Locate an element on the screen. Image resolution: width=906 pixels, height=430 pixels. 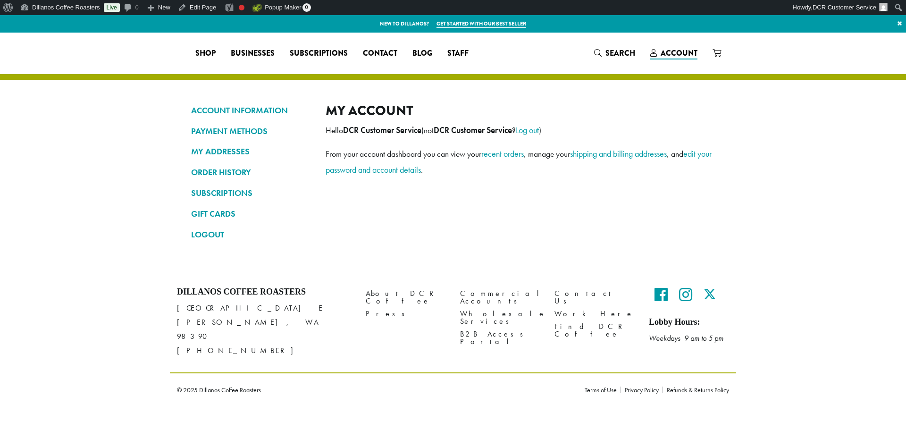
span: Search is located at coordinates (620, 53).